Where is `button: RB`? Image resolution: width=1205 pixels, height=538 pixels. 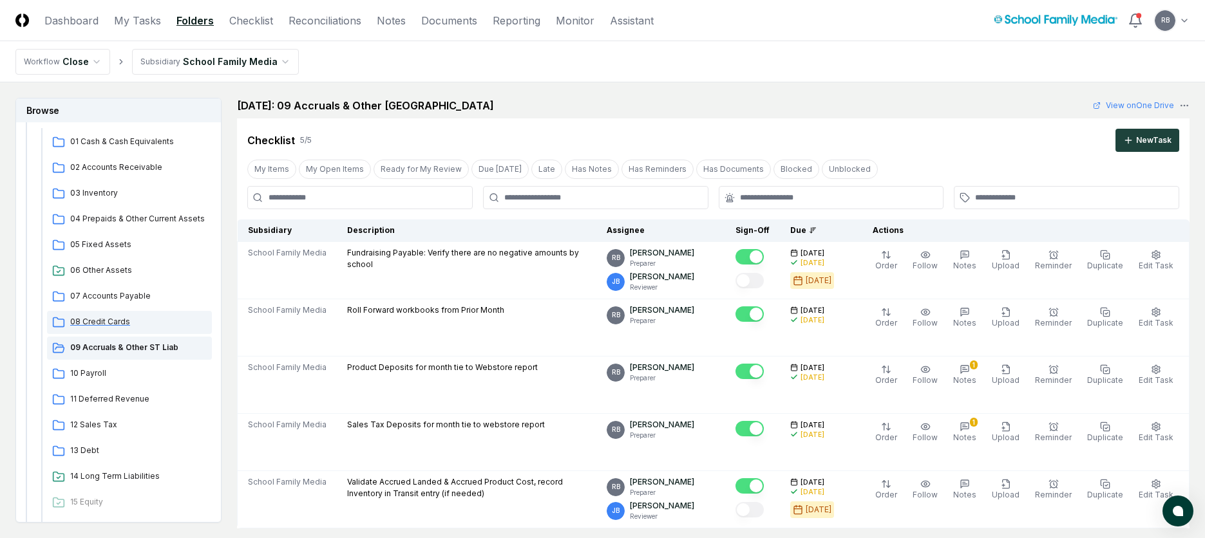 button: RB is located at coordinates (1165, 21).